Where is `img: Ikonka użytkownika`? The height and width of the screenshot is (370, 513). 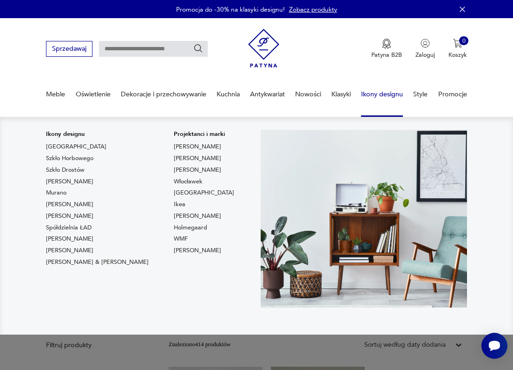 img: Ikonka użytkownika is located at coordinates (425, 43).